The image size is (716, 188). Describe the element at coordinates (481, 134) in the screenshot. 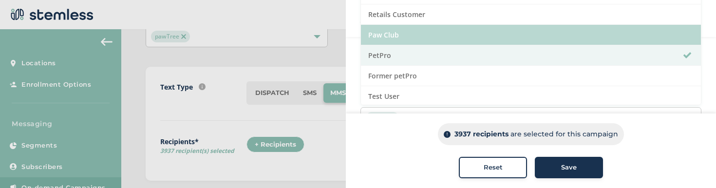

I see `p: 3937 recipients` at that location.